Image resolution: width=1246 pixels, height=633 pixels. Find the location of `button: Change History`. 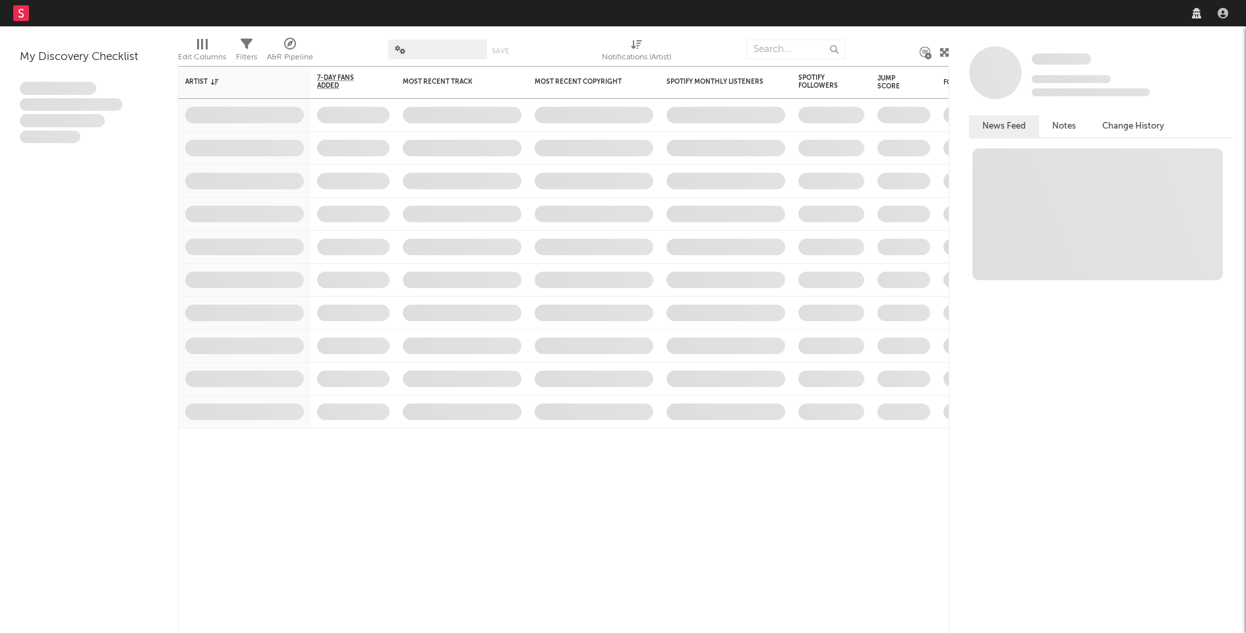

button: Change History is located at coordinates (1133, 126).